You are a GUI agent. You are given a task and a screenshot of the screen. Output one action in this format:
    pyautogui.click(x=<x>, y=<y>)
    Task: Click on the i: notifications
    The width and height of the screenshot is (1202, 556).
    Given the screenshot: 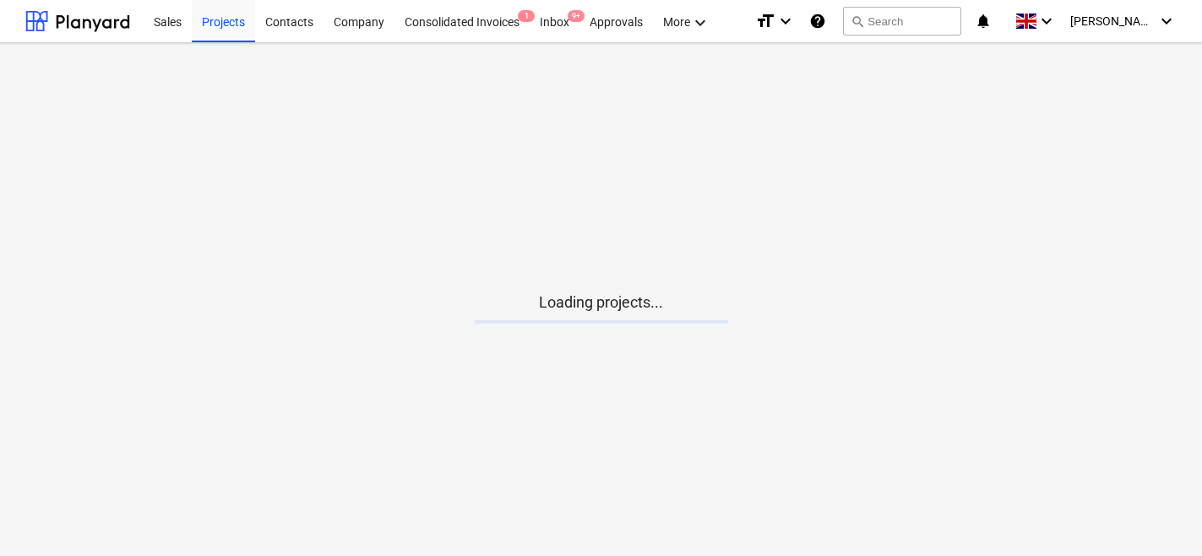 What is the action you would take?
    pyautogui.click(x=984, y=21)
    